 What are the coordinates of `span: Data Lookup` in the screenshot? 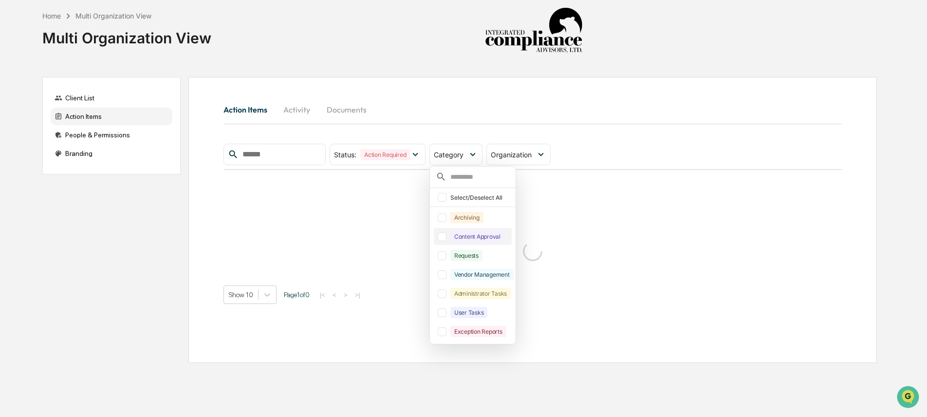 It's located at (40, 146).